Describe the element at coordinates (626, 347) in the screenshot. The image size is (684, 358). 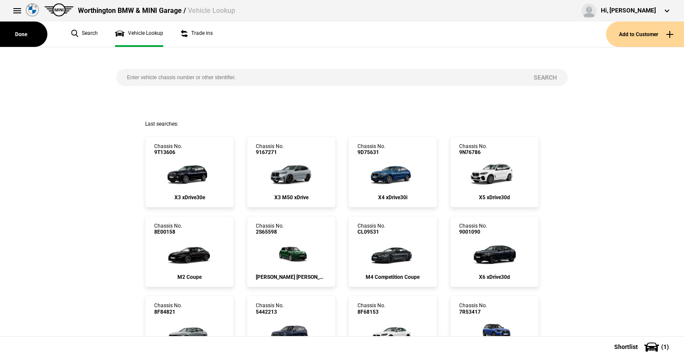
I see `span: Shortlist` at that location.